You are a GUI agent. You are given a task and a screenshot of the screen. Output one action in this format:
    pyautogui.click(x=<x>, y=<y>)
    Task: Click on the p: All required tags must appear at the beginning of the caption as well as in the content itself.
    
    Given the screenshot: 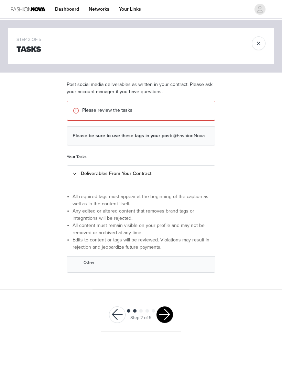 What is the action you would take?
    pyautogui.click(x=141, y=200)
    